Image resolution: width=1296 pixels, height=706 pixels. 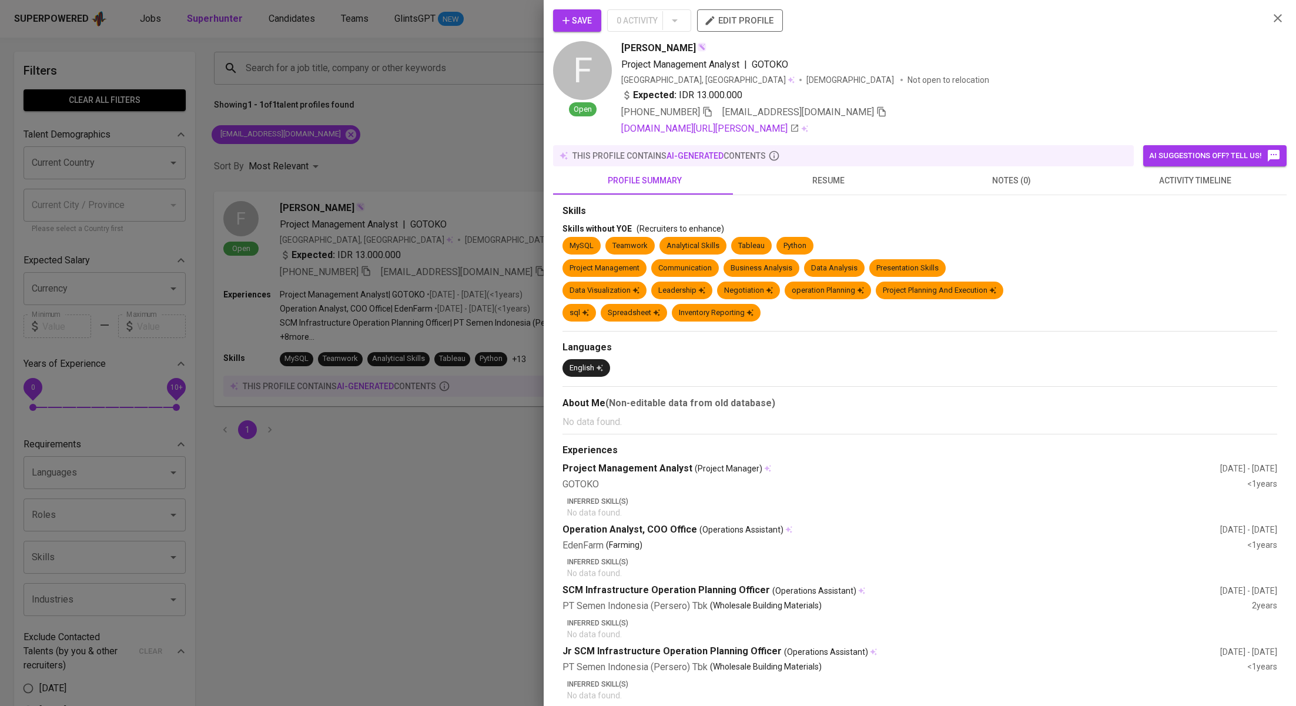 I want to click on div: Jr SCM Infrastructure Operation Planning Officer, so click(x=891, y=651).